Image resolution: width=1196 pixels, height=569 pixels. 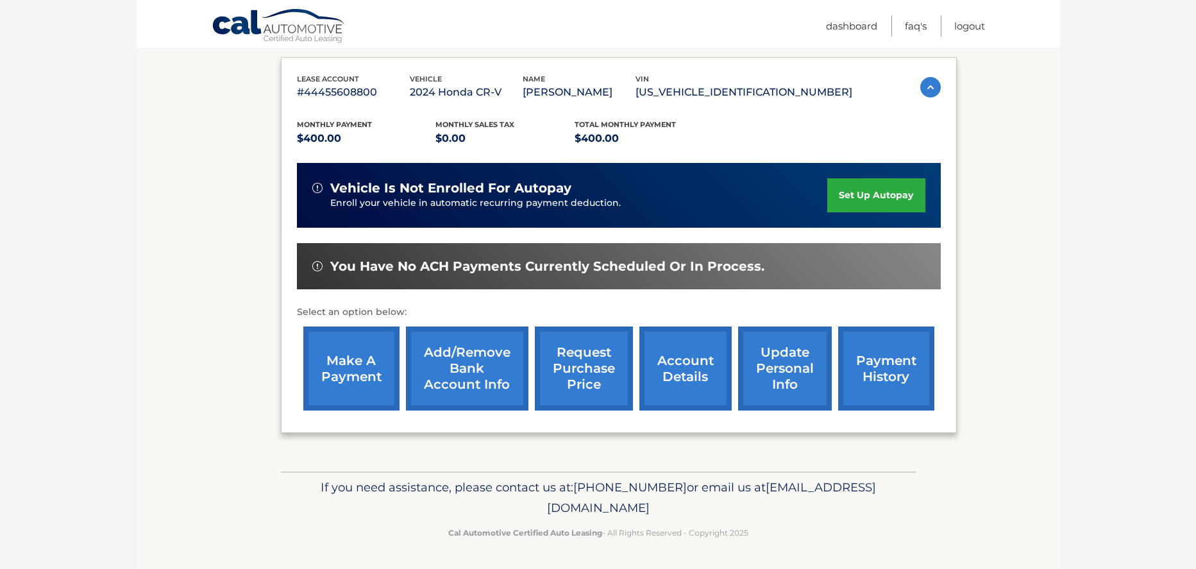 I want to click on span: name, so click(x=534, y=79).